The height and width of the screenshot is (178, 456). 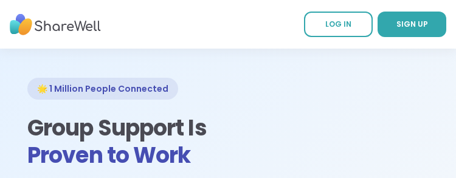 What do you see at coordinates (411, 24) in the screenshot?
I see `a: SIGN UP` at bounding box center [411, 24].